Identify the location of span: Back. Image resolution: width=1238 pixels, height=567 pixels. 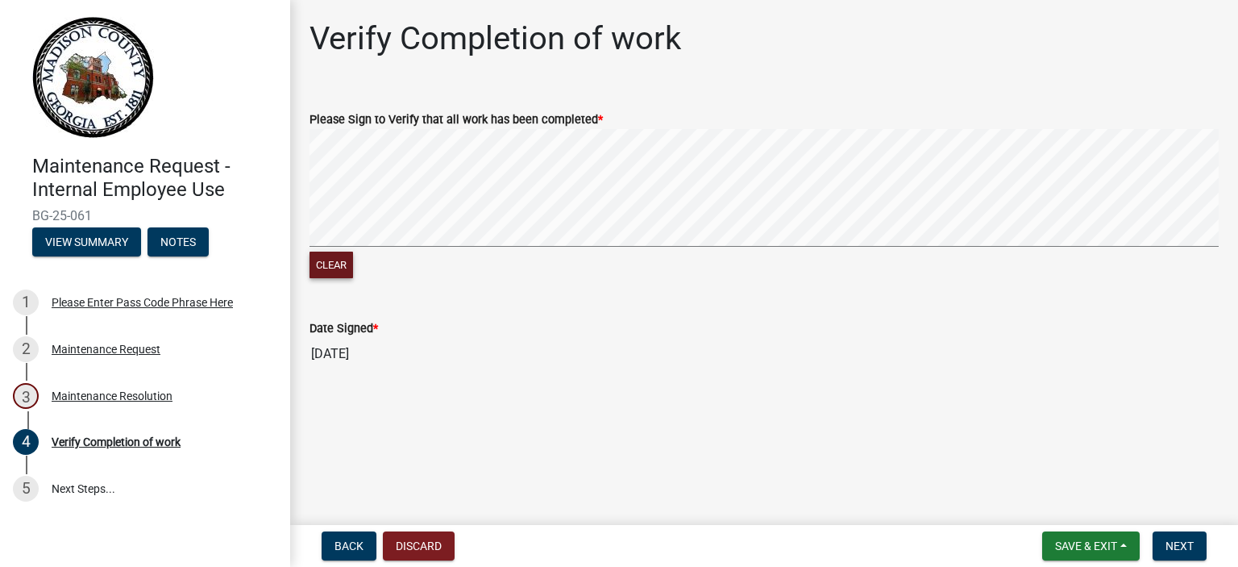
(349, 546).